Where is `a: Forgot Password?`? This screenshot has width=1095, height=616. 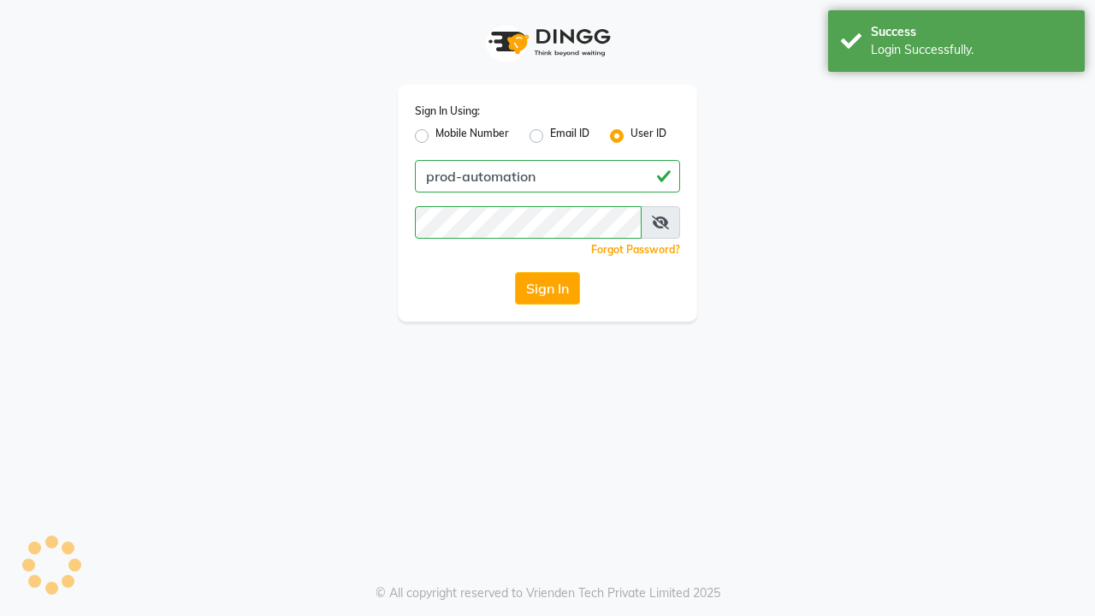 a: Forgot Password? is located at coordinates (636, 249).